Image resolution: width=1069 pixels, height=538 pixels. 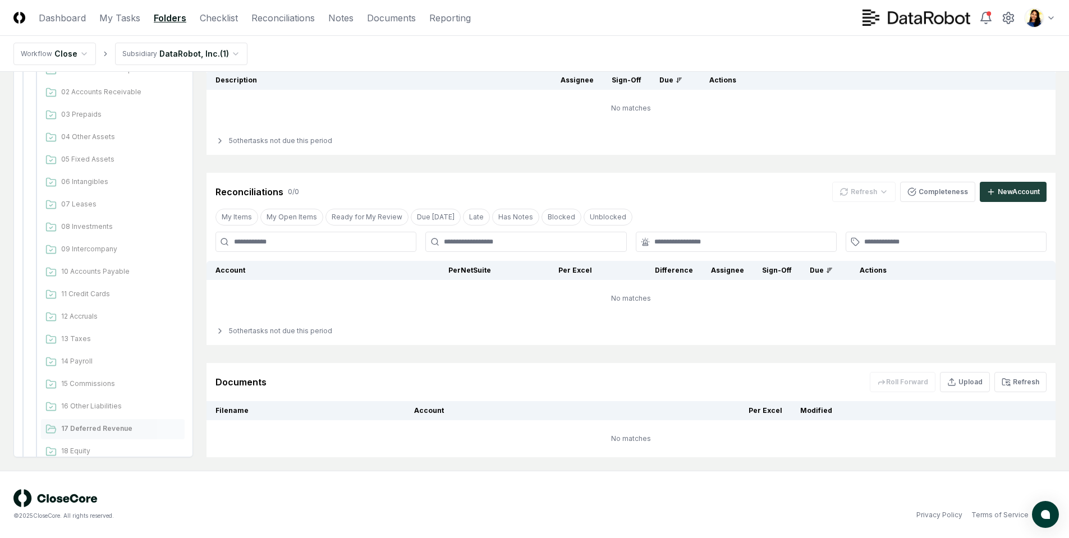 What do you see at coordinates (341, 18) in the screenshot?
I see `a: Notes` at bounding box center [341, 18].